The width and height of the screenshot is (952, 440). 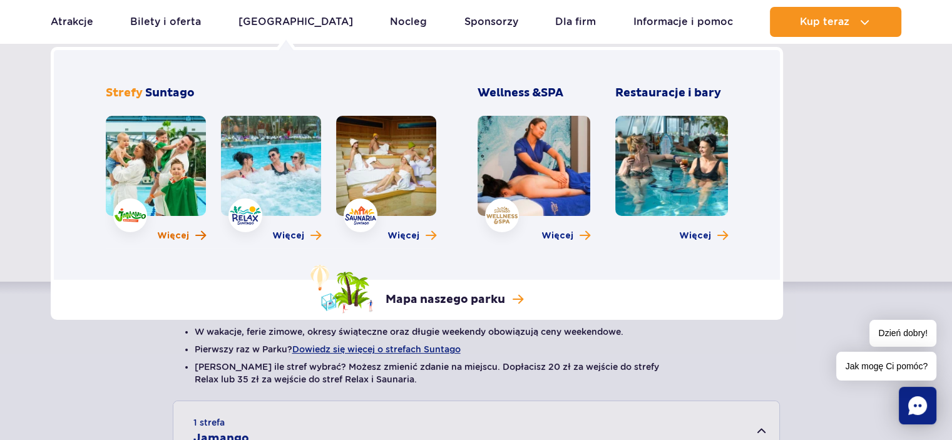 I want to click on a: Więcej o strefie Saunaria, so click(x=412, y=236).